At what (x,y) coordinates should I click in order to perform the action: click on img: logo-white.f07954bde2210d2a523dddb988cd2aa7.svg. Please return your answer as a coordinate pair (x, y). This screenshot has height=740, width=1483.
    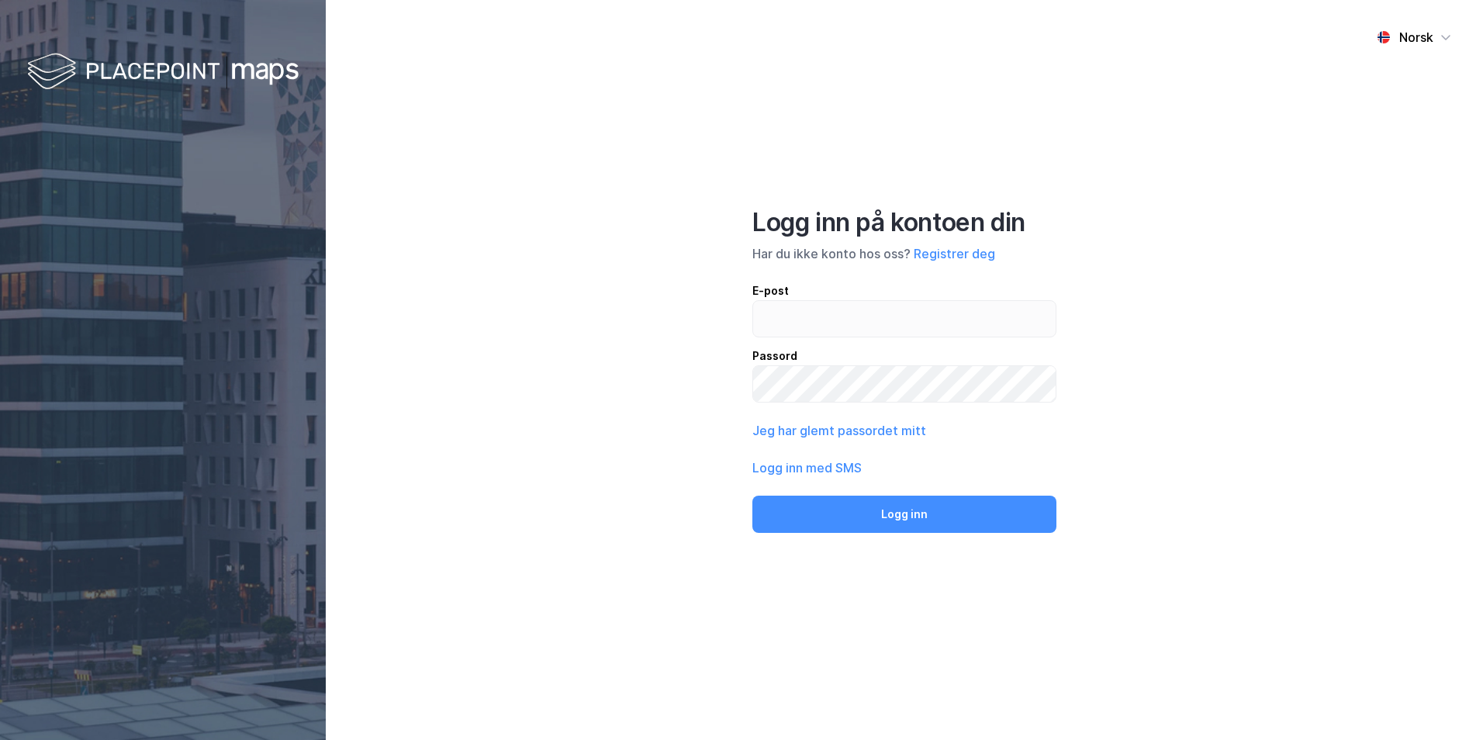
    Looking at the image, I should click on (163, 72).